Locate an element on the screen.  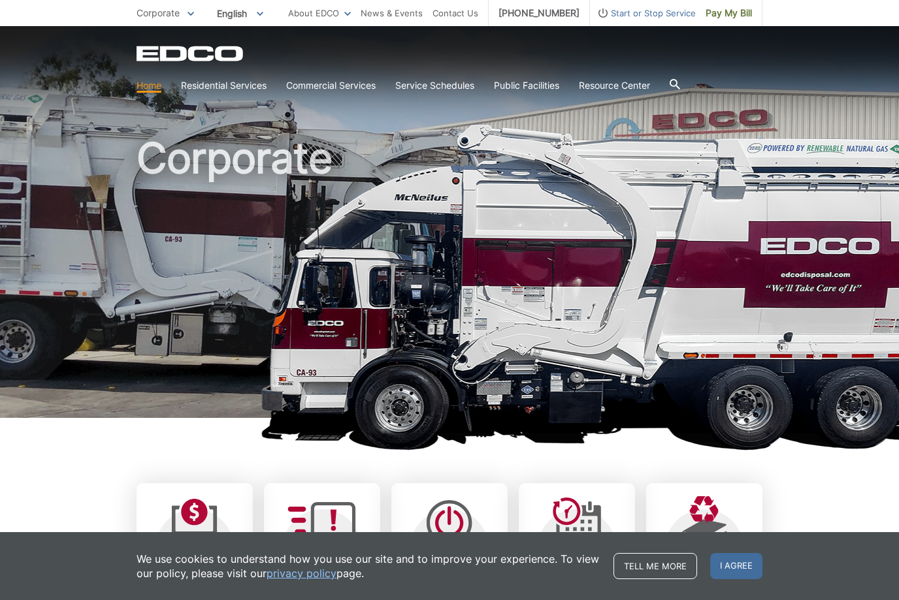
a: News & Events is located at coordinates (391, 13).